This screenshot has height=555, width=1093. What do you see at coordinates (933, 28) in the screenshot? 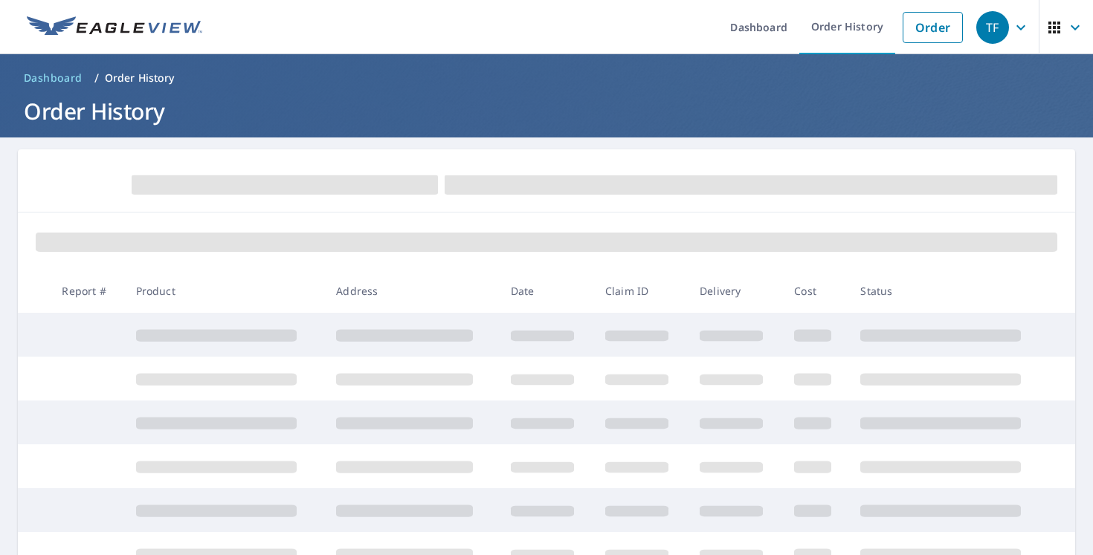
I see `a: Order` at bounding box center [933, 28].